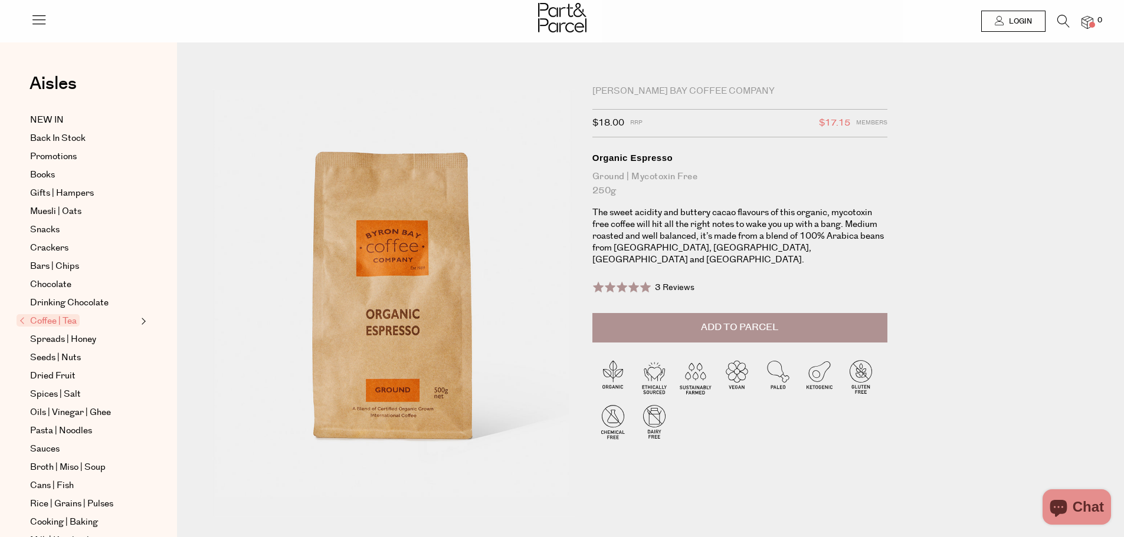  Describe the element at coordinates (54, 267) in the screenshot. I see `span: Bars | Chips` at that location.